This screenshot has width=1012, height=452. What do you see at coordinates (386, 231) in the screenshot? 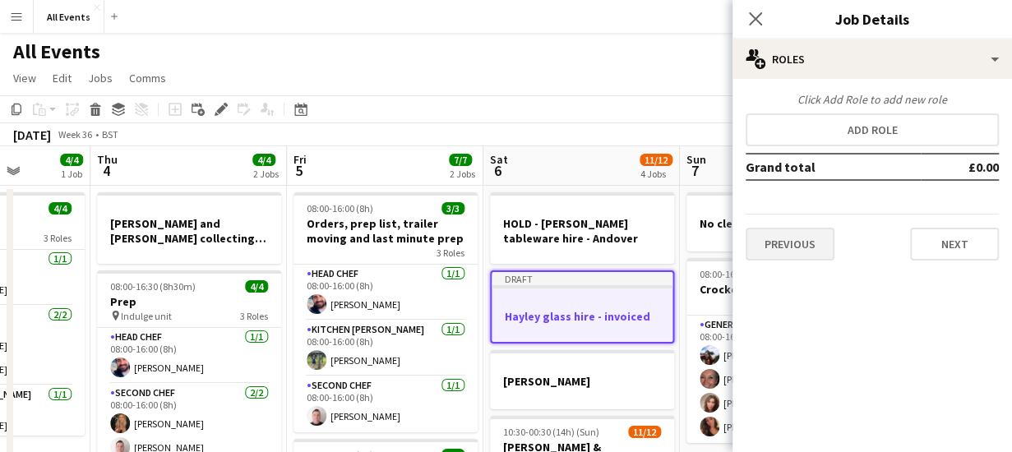
I see `h3: Orders, prep list, trailer moving and last minute prep` at bounding box center [386, 231].